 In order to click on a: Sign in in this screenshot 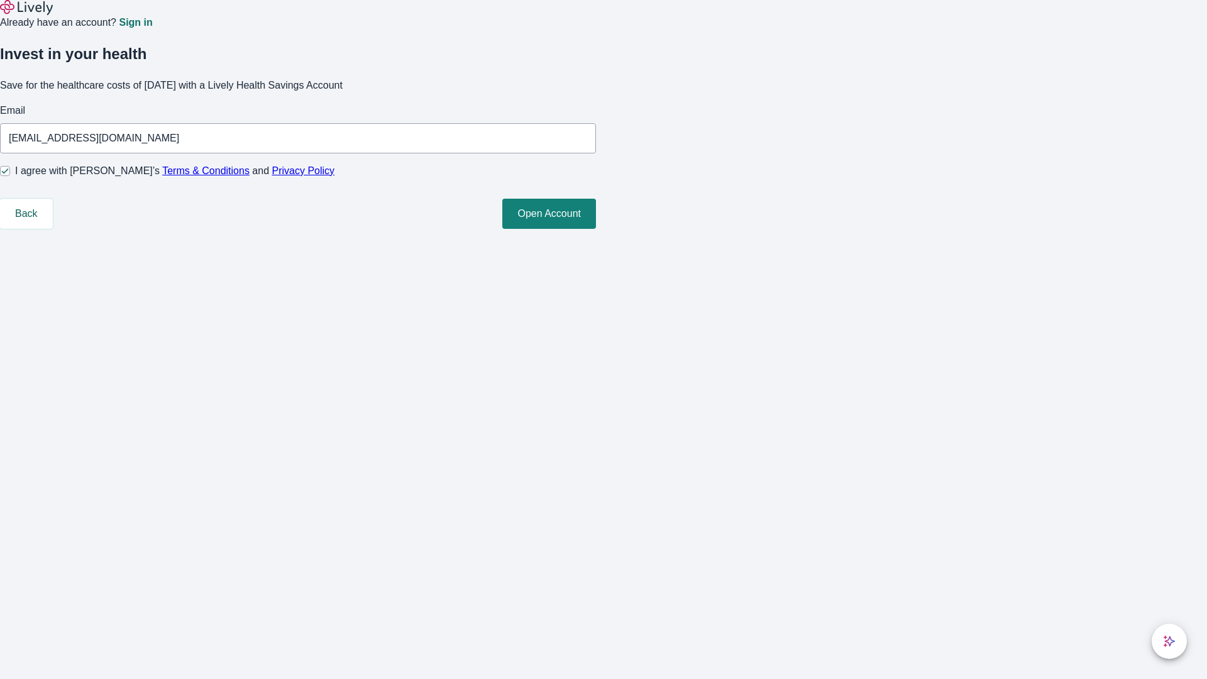, I will do `click(135, 23)`.